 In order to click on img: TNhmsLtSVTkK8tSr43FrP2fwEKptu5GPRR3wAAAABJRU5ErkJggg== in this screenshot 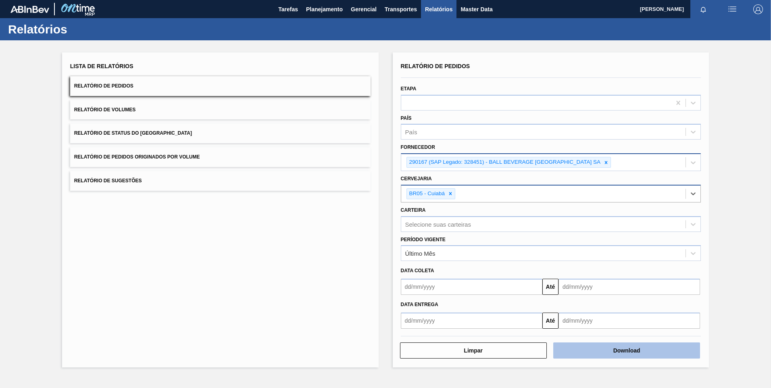, I will do `click(30, 9)`.